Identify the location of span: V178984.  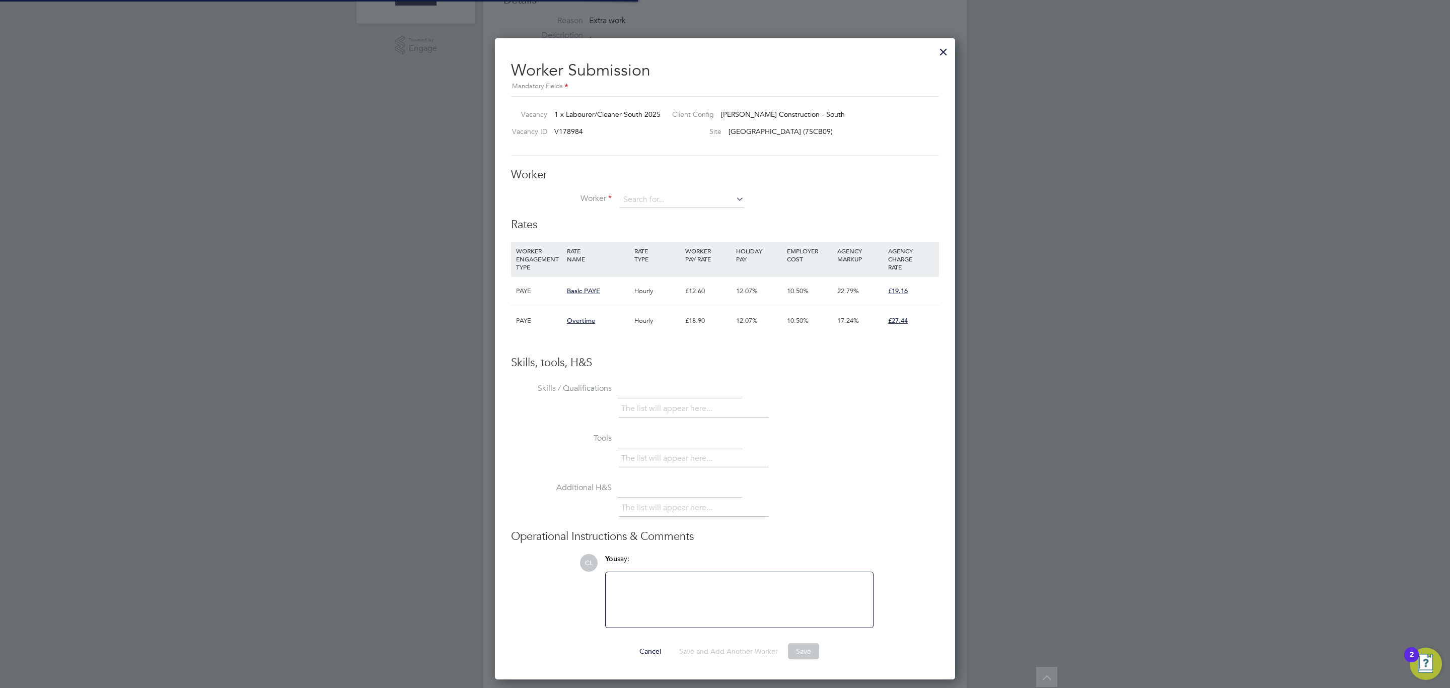
(568, 131).